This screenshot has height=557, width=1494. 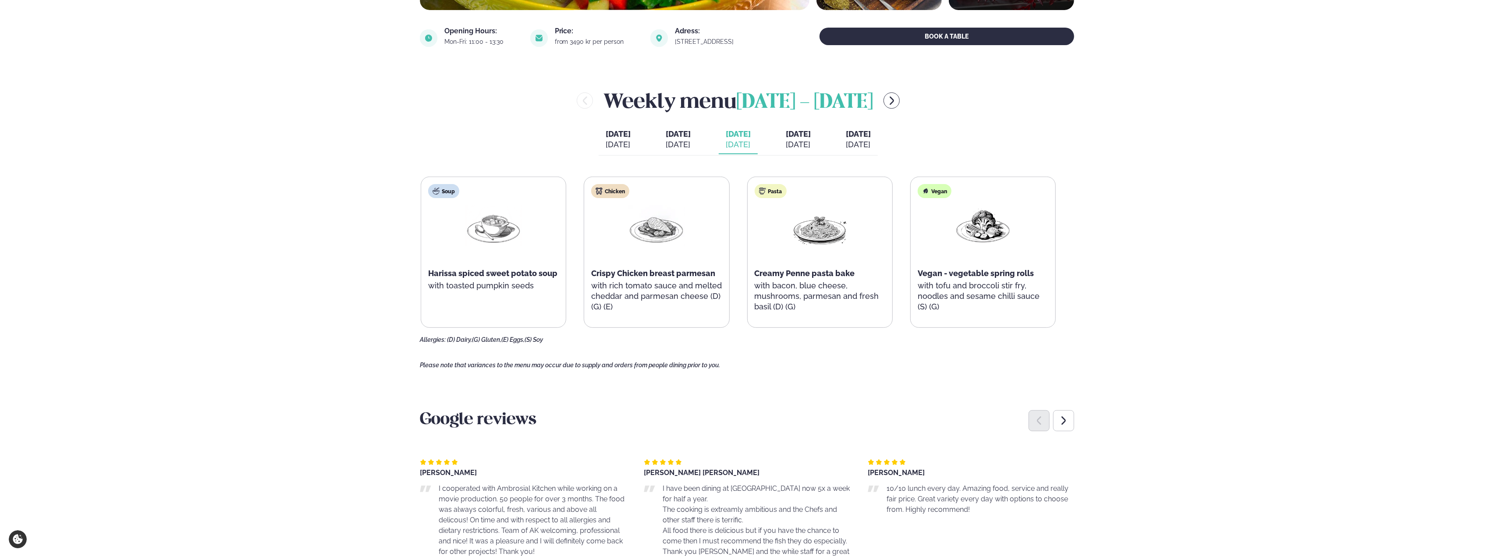 I want to click on button: BOOK A TABLE, so click(x=947, y=36).